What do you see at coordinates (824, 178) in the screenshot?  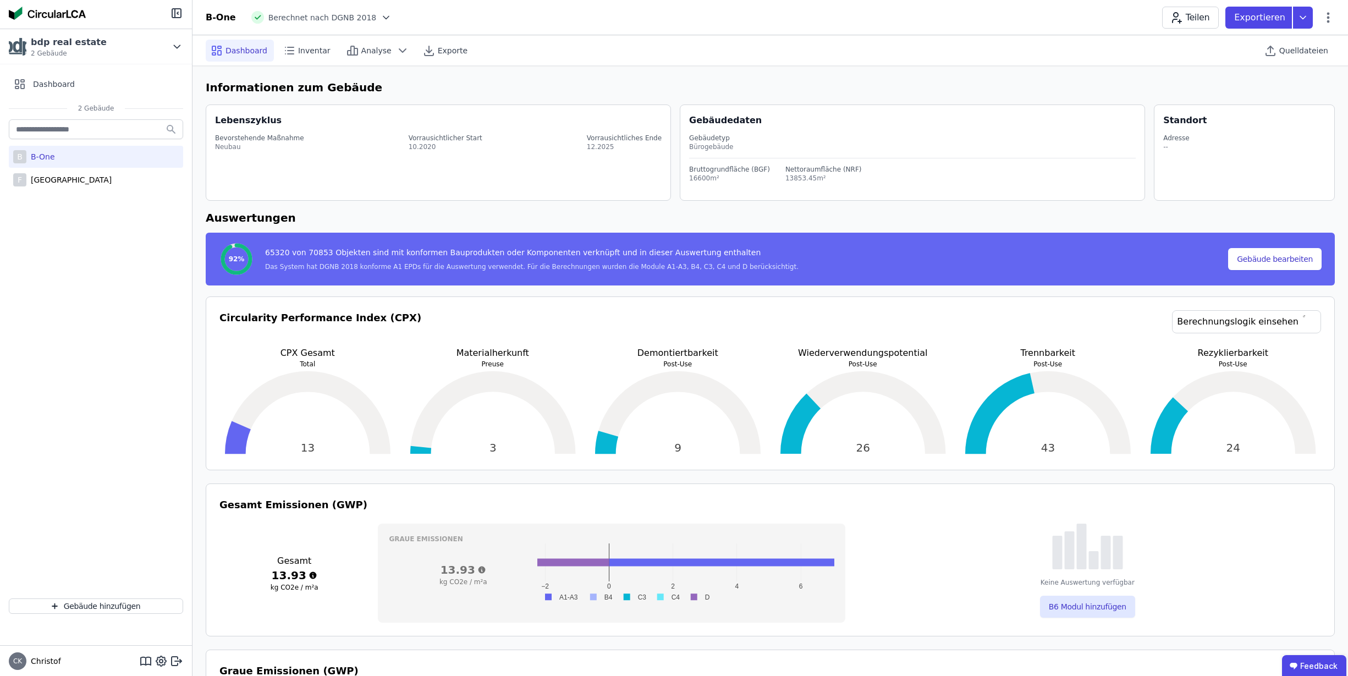 I see `div: 13853.45m²` at bounding box center [824, 178].